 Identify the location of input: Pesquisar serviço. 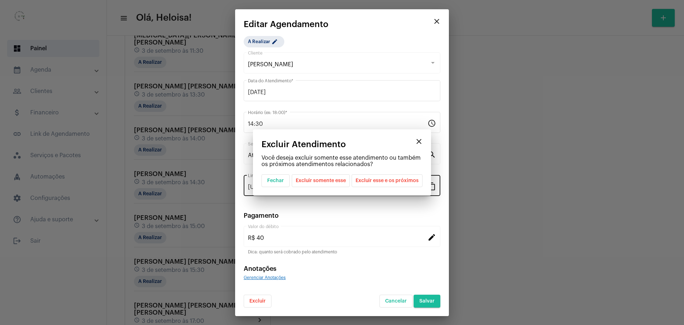
(338, 155).